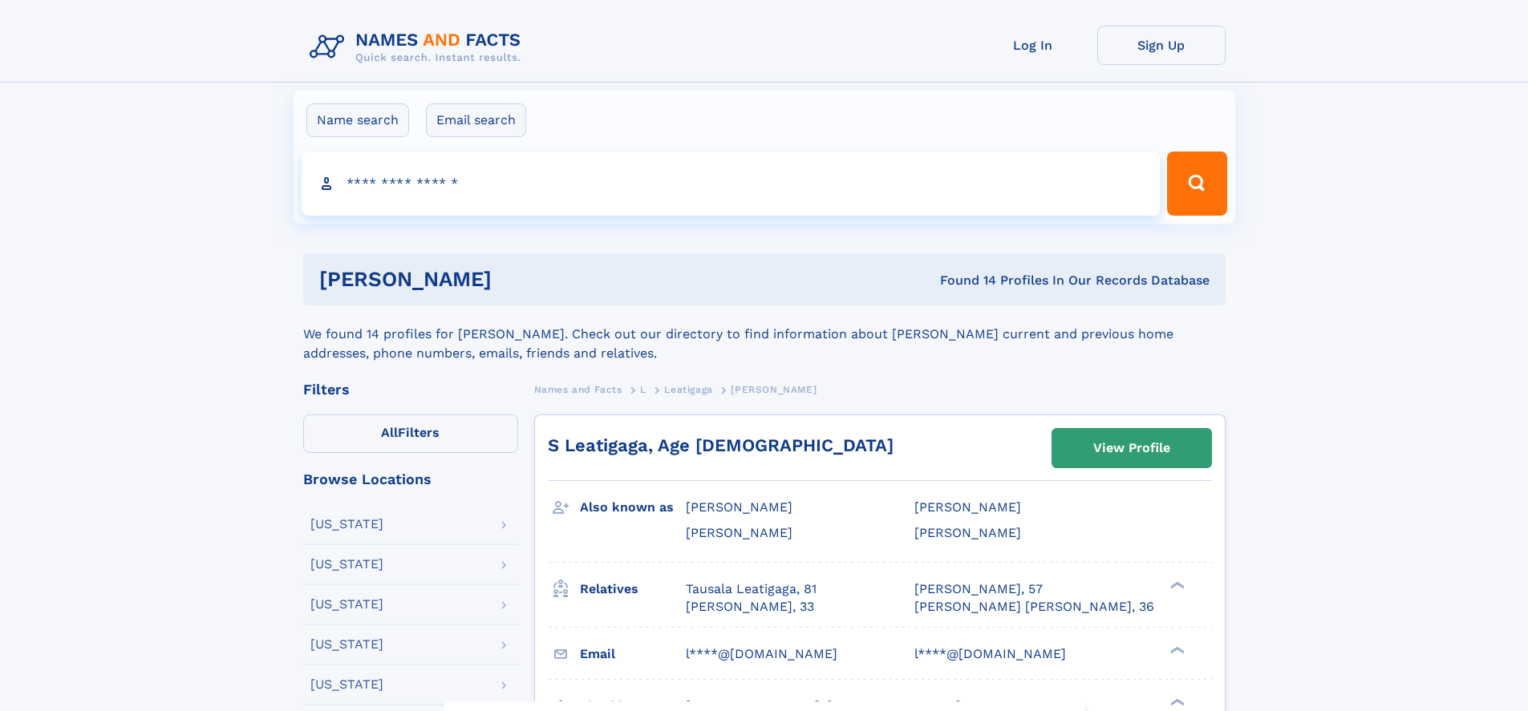  What do you see at coordinates (1131, 448) in the screenshot?
I see `a: View Profile` at bounding box center [1131, 448].